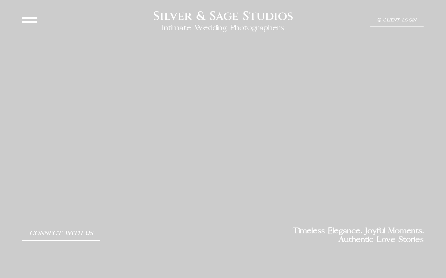 The width and height of the screenshot is (446, 278). I want to click on a: Client Login, so click(397, 21).